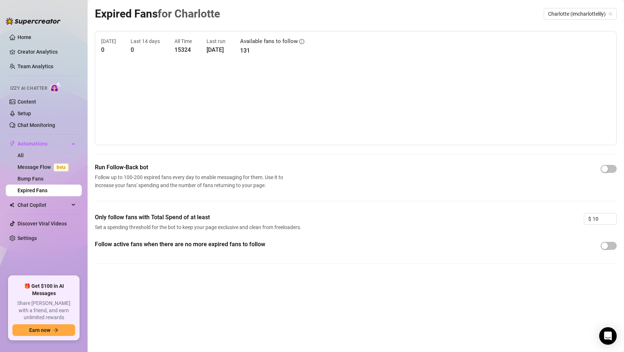 The width and height of the screenshot is (624, 352). I want to click on span: team, so click(611, 14).